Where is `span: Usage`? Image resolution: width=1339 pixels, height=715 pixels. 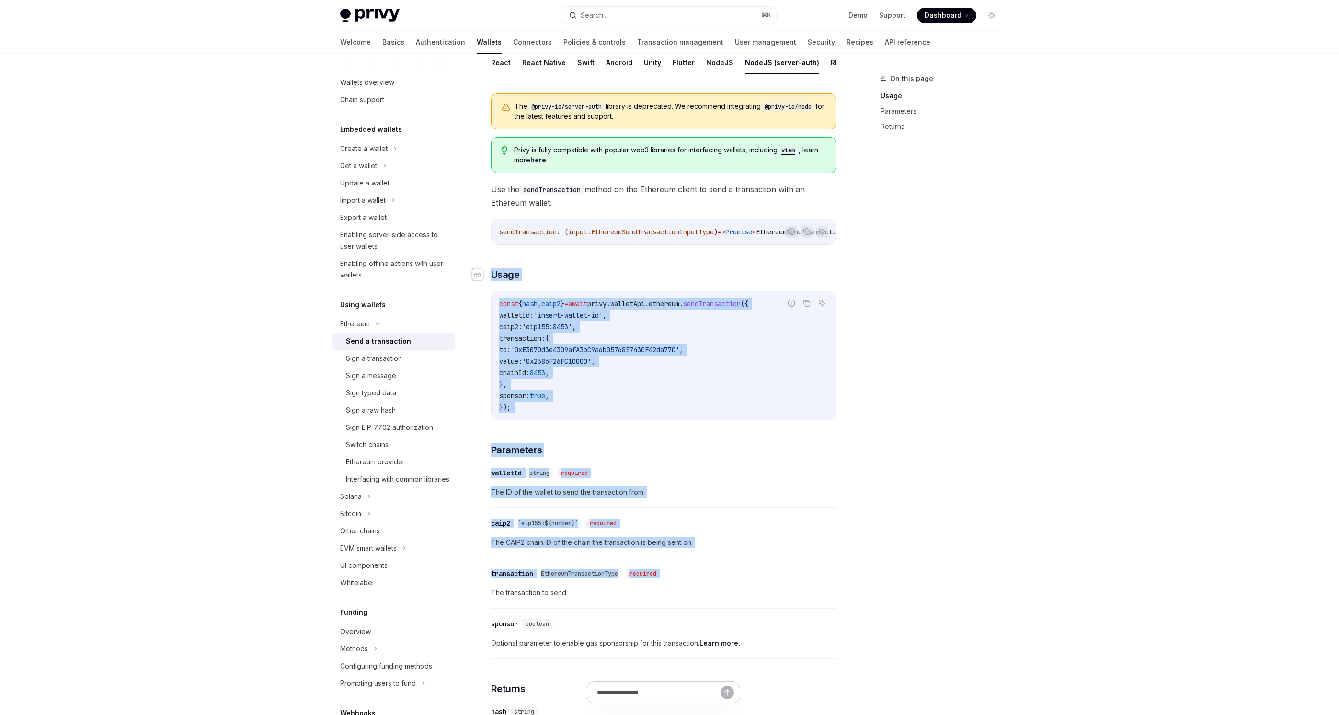 span: Usage is located at coordinates (505, 274).